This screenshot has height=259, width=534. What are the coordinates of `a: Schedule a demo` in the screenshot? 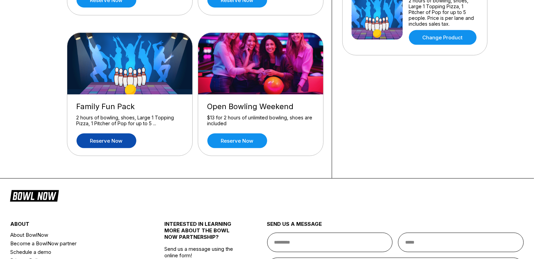 It's located at (74, 251).